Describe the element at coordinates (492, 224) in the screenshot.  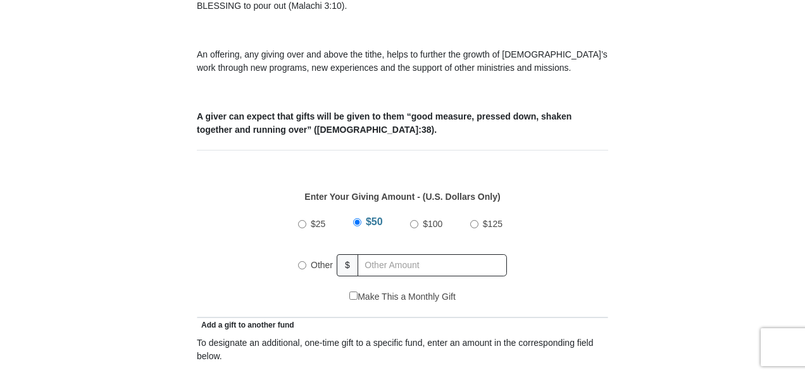
I see `span: $125` at that location.